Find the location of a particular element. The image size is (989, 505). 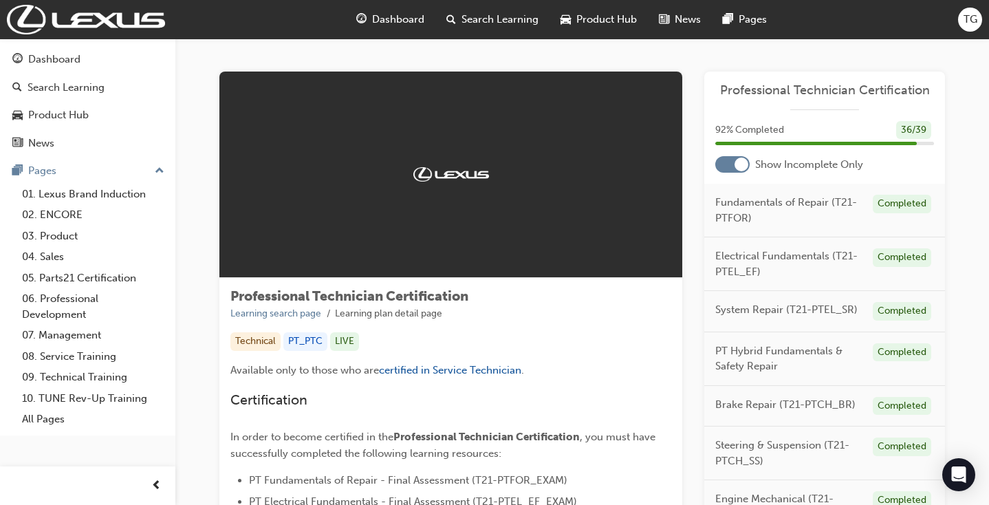

div: PT_PTC is located at coordinates (305, 341).